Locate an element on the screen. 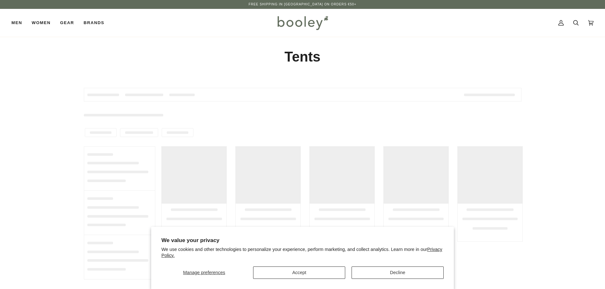 The image size is (605, 289). button: Accept is located at coordinates (299, 273).